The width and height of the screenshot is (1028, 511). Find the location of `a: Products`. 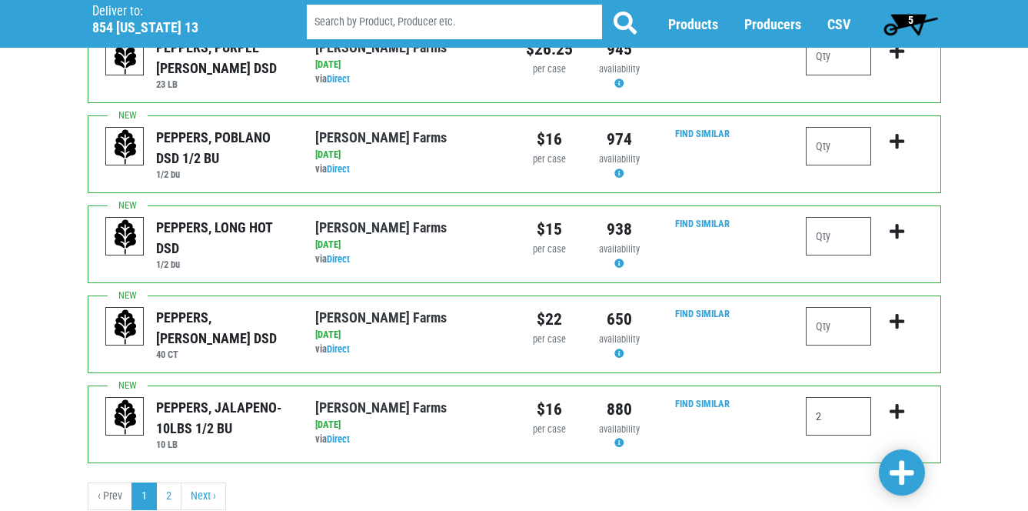

a: Products is located at coordinates (693, 24).